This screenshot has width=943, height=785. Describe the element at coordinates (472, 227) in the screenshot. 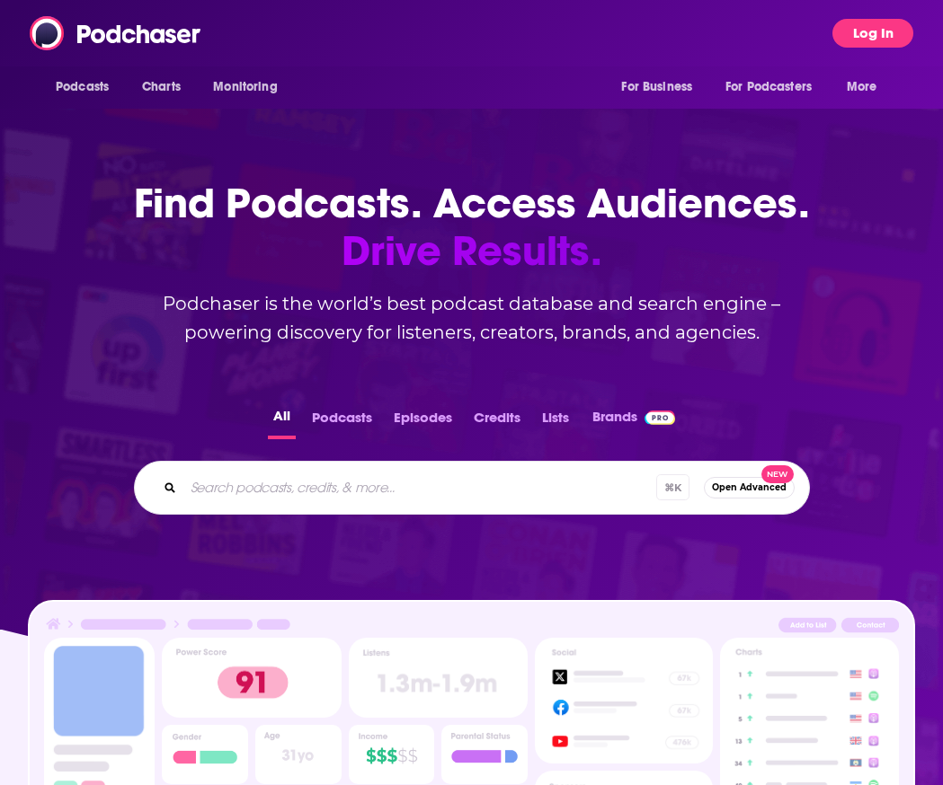

I see `h1: Find Podcasts. Access Audiences.` at that location.